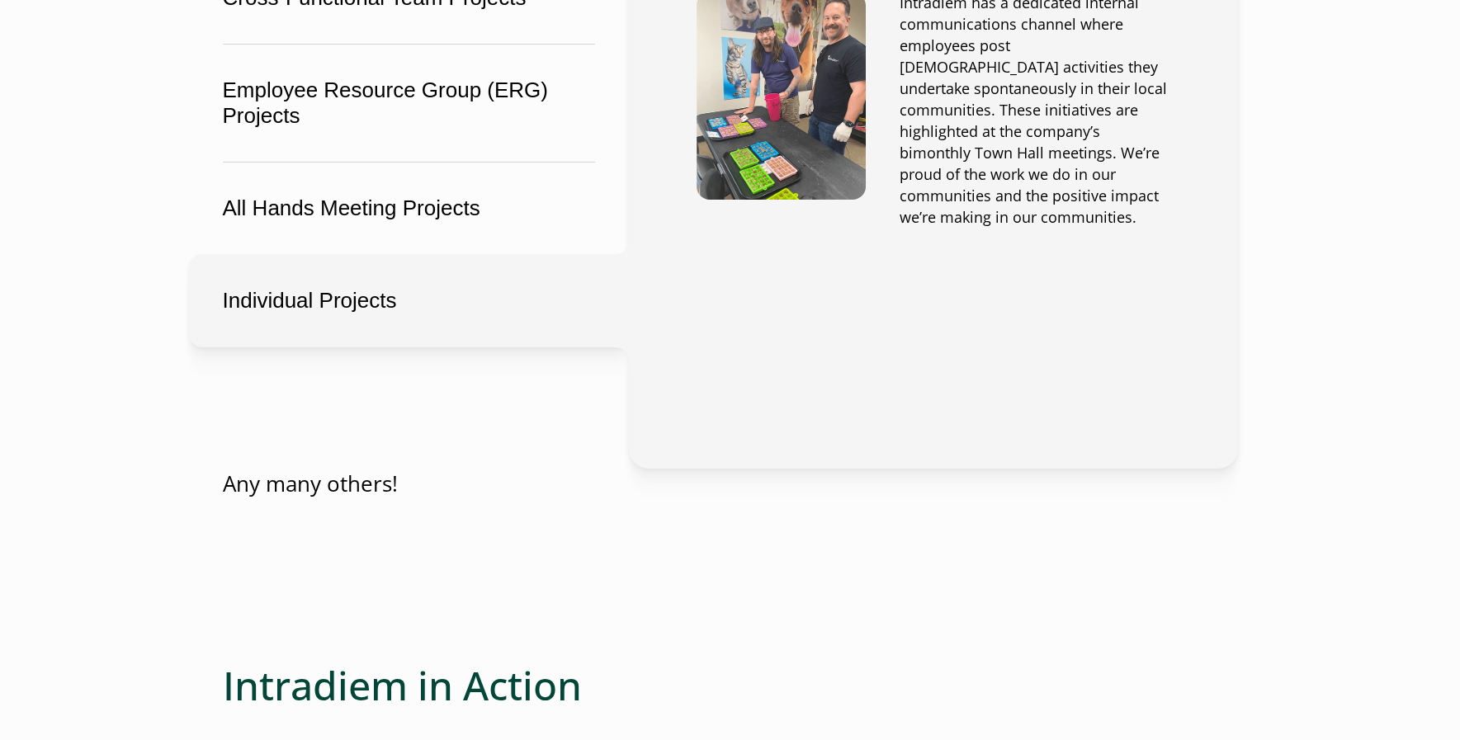  Describe the element at coordinates (730, 484) in the screenshot. I see `p: Any many others!` at that location.